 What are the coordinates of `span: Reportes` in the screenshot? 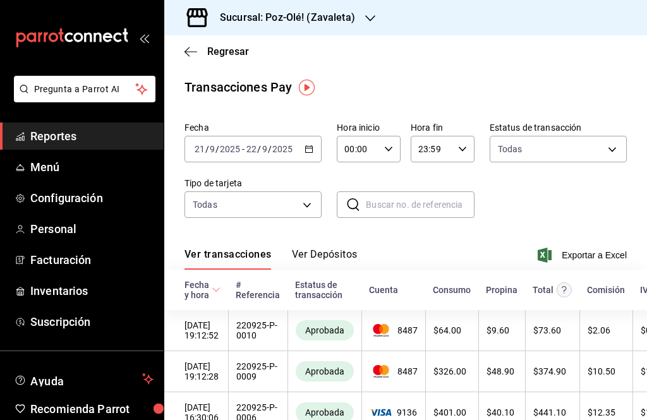 It's located at (92, 136).